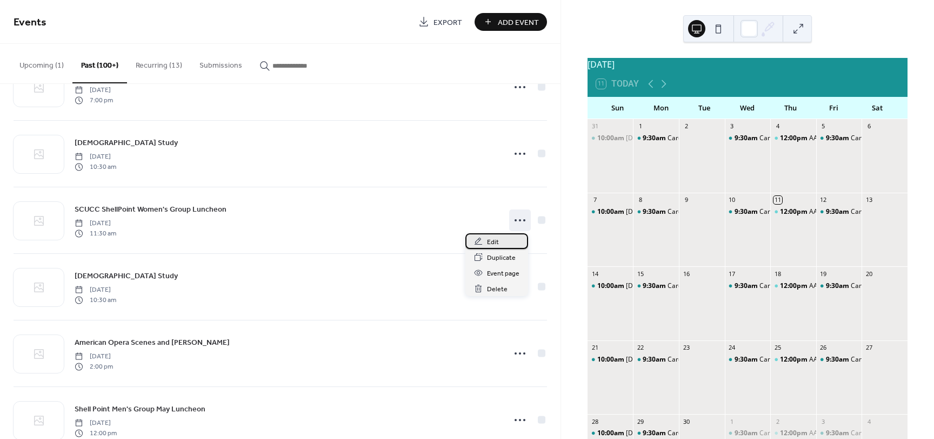 The image size is (934, 439). What do you see at coordinates (869, 273) in the screenshot?
I see `div: 20` at bounding box center [869, 273].